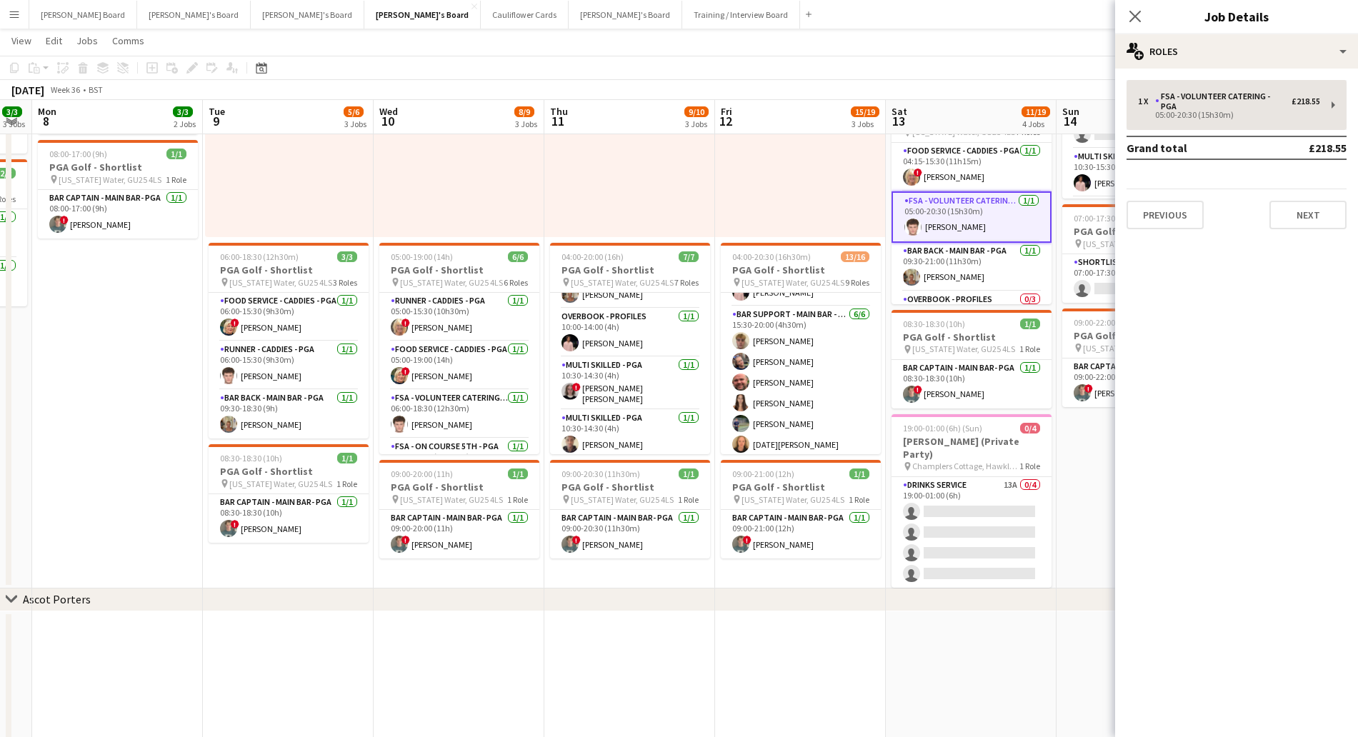 The image size is (1358, 737). What do you see at coordinates (259, 256) in the screenshot?
I see `span: 06:00-18:30 (12h30m)` at bounding box center [259, 256].